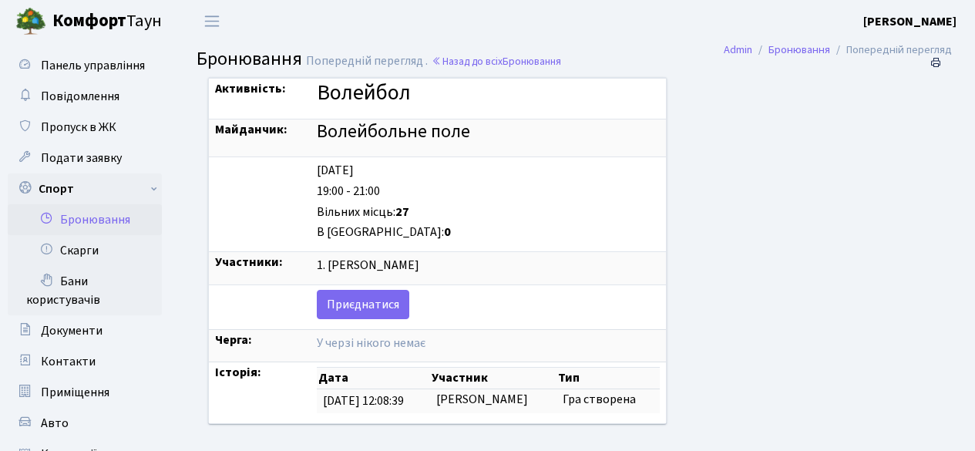  I want to click on a: Спорт, so click(85, 189).